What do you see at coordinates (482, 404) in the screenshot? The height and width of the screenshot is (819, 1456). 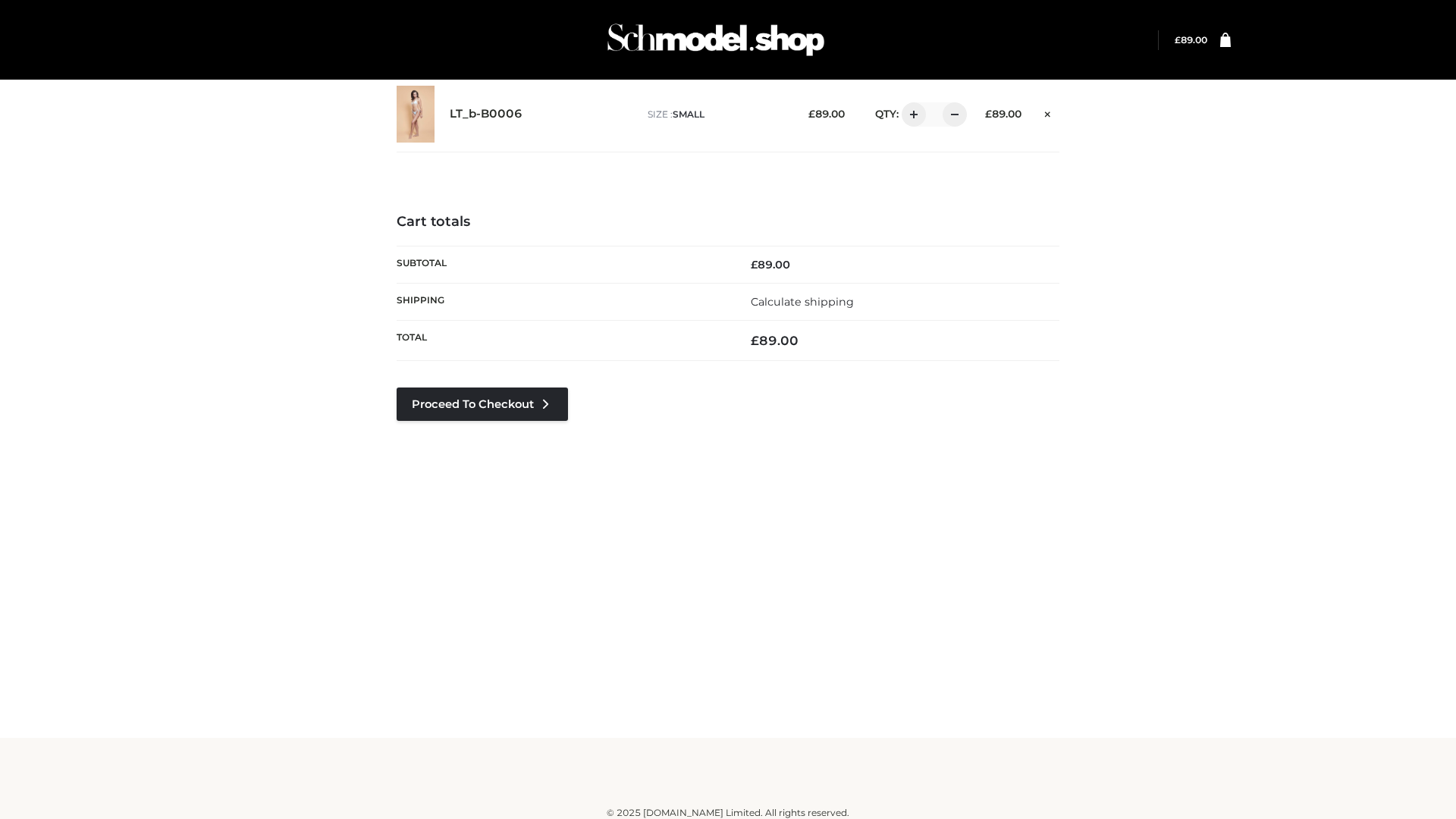 I see `a: Proceed to Checkout` at bounding box center [482, 404].